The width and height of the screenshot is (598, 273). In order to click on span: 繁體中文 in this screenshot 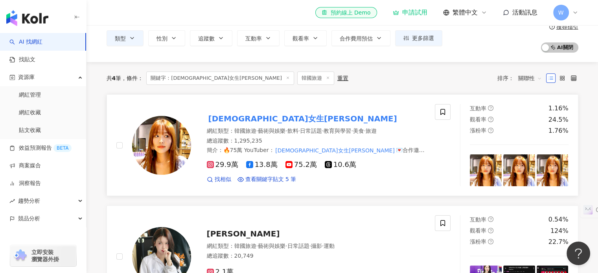, I will do `click(465, 13)`.